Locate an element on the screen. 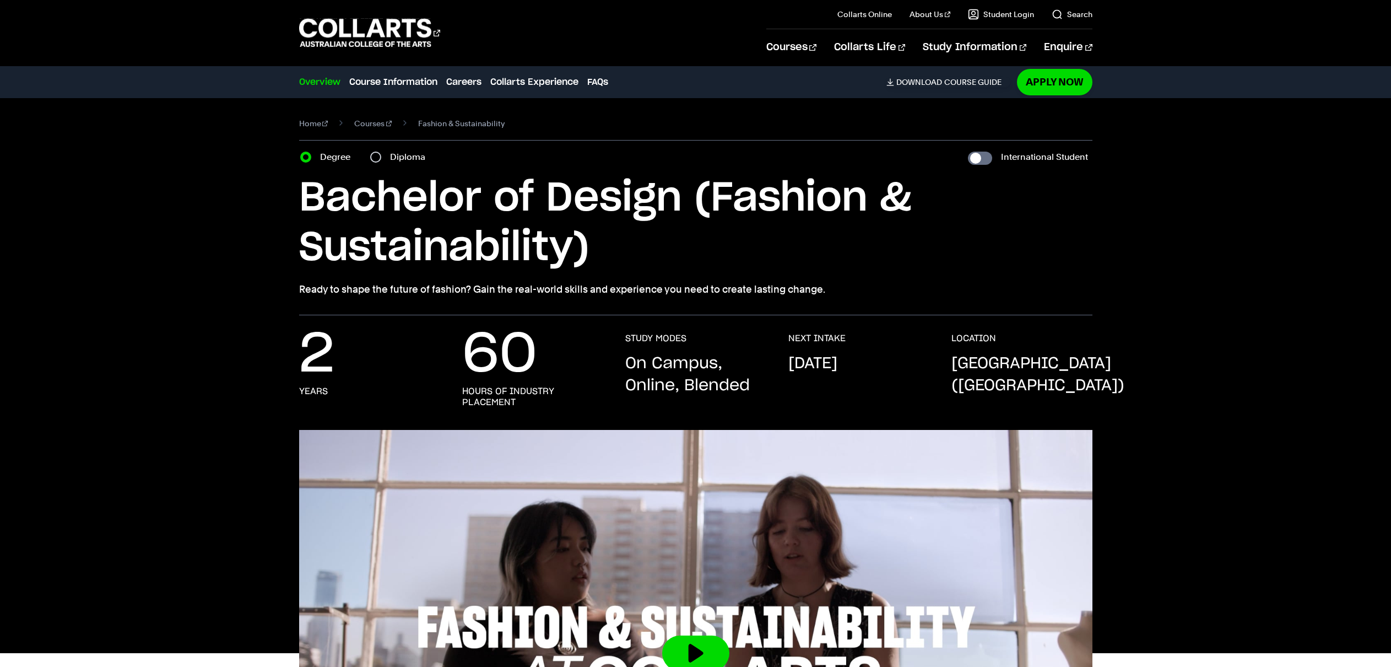  h3: years is located at coordinates (314, 391).